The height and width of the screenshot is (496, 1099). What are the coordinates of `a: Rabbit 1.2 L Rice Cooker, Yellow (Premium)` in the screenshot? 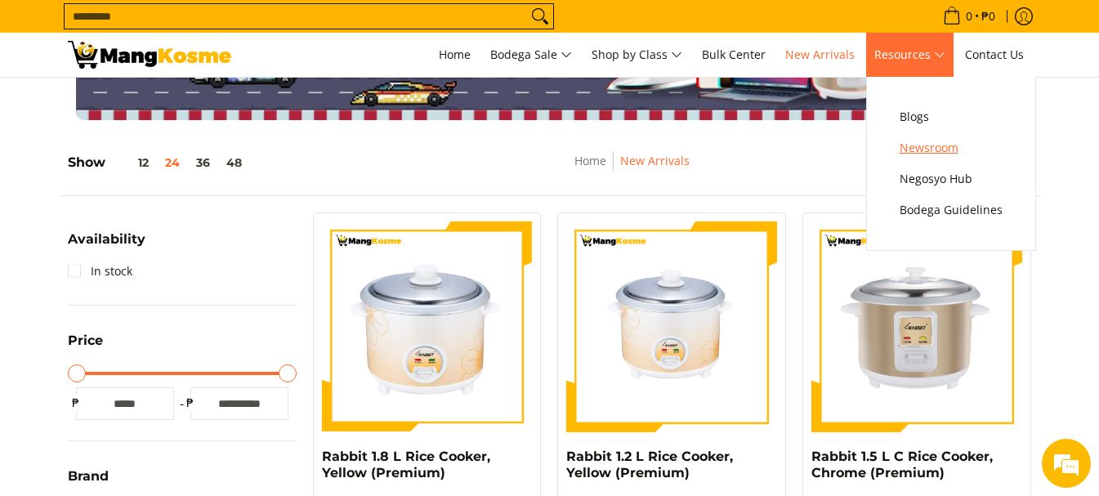 It's located at (649, 464).